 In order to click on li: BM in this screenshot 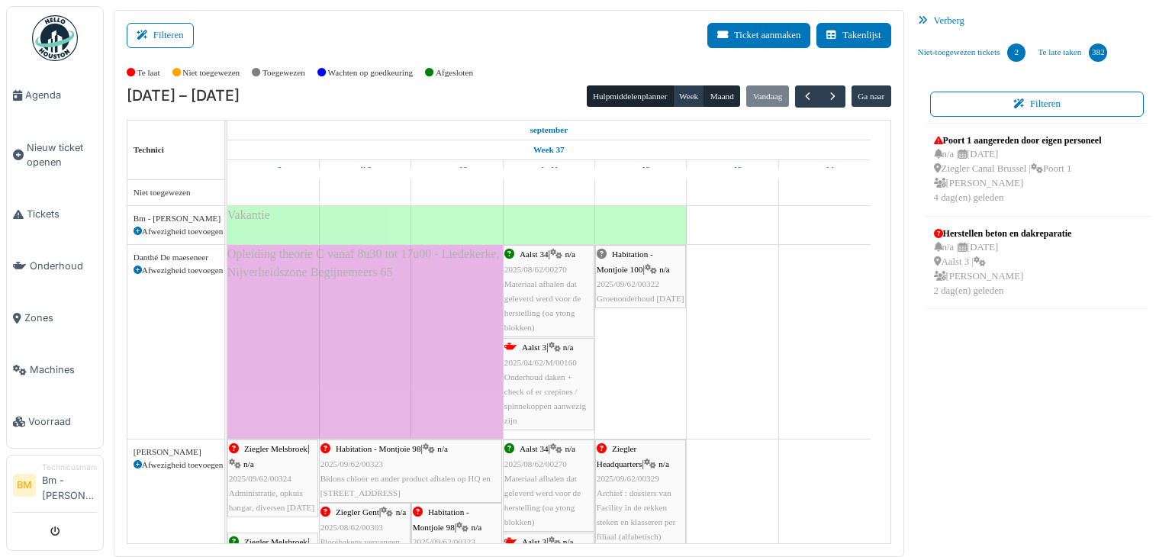, I will do `click(24, 485)`.